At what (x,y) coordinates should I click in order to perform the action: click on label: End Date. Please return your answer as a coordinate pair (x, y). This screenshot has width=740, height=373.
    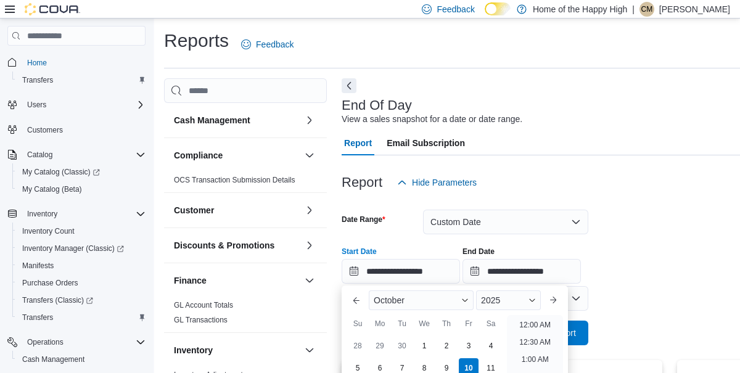
    Looking at the image, I should click on (478, 252).